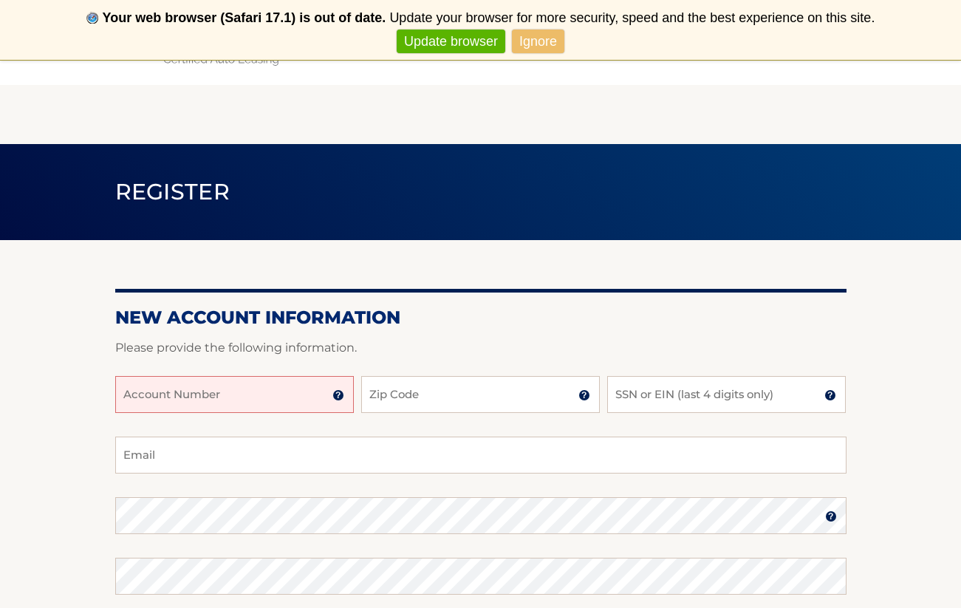 This screenshot has width=961, height=608. What do you see at coordinates (632, 18) in the screenshot?
I see `span: Update your browser for more security, speed and the best experience on this site.` at bounding box center [632, 18].